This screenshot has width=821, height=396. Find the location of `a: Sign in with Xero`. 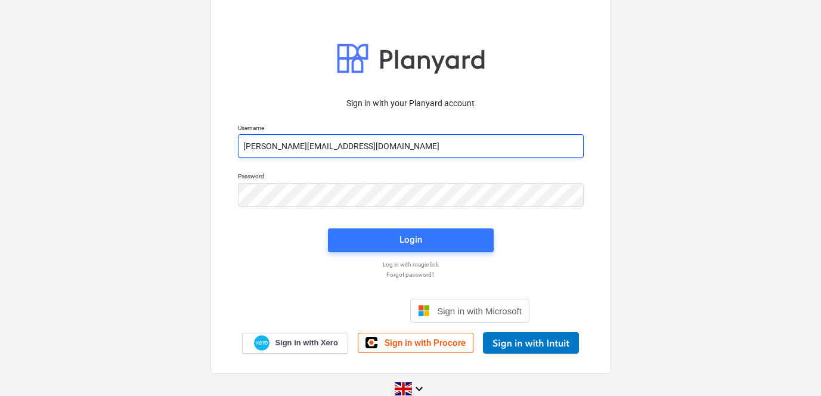

a: Sign in with Xero is located at coordinates (295, 343).